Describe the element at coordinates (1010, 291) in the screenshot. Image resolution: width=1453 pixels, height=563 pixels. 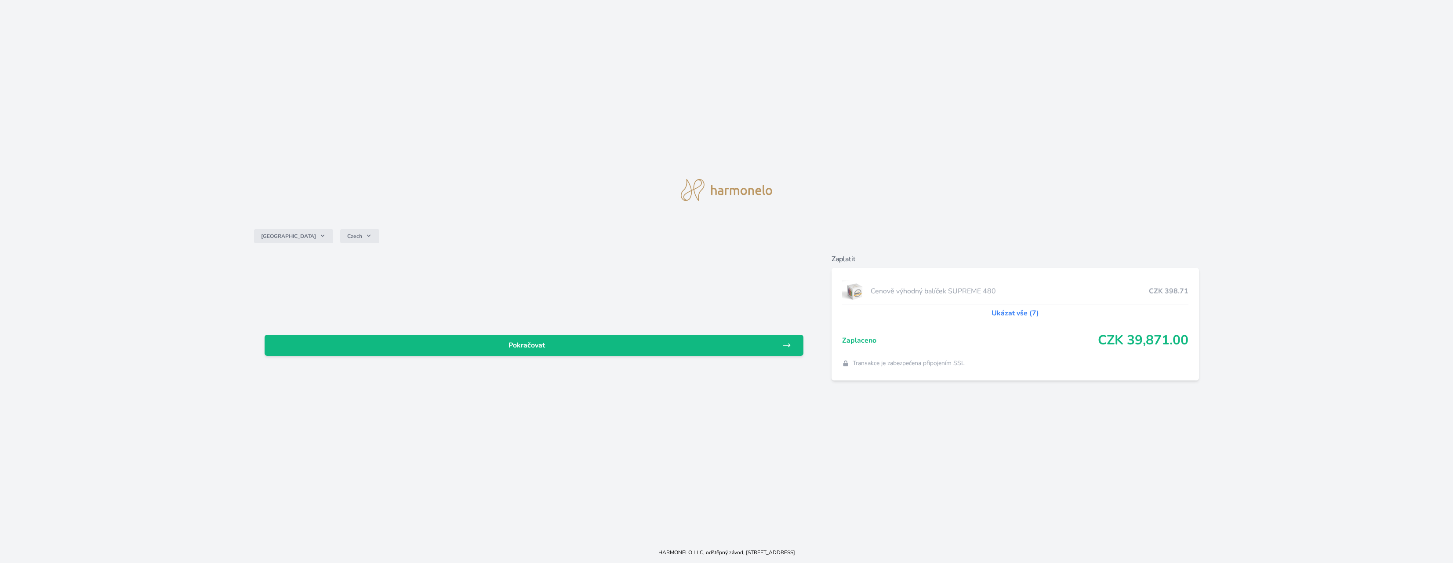
I see `span: Cenově výhodný balíček SUPREME 480` at that location.